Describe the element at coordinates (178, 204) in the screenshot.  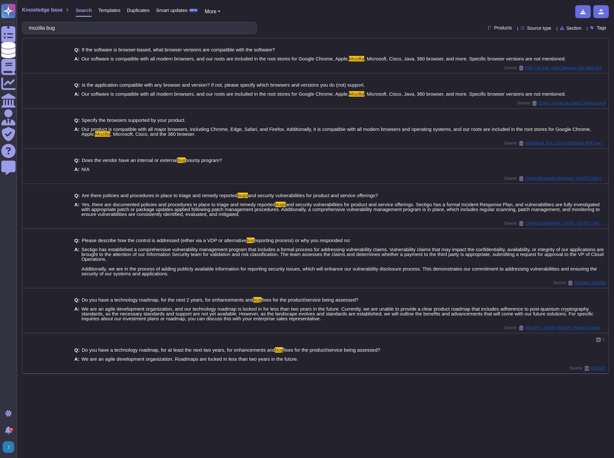
I see `span: Yes, there are documented policies and procedures in place to triage and remedy reported` at that location.